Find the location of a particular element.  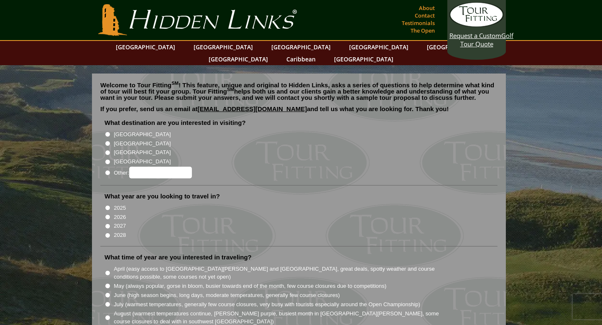

p: If you prefer, send us an email at and tell us what you are looking for. Thank you! is located at coordinates (299, 112).